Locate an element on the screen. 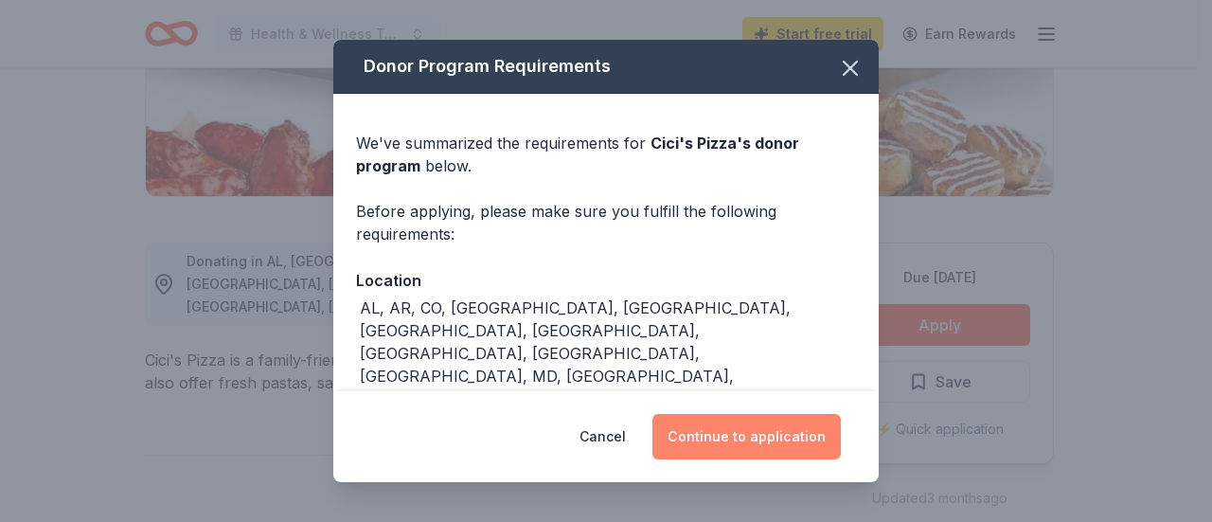 The height and width of the screenshot is (522, 1212). div: Donor Program Requirements is located at coordinates (606, 66).